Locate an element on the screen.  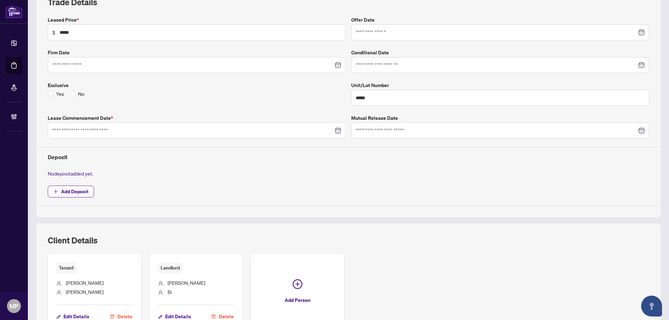
span: plus-circle is located at coordinates (298, 284).